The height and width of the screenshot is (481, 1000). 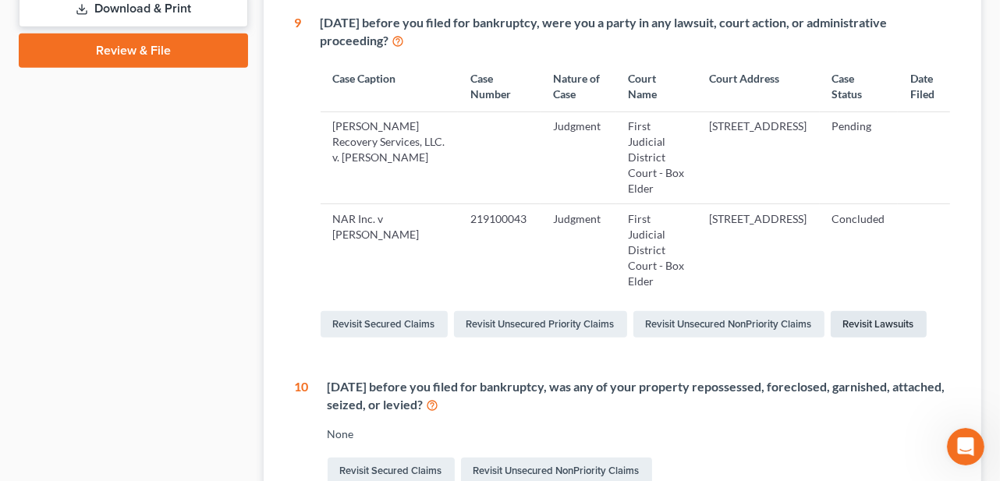 What do you see at coordinates (30, 368) in the screenshot?
I see `button: Emoji picker` at bounding box center [30, 368].